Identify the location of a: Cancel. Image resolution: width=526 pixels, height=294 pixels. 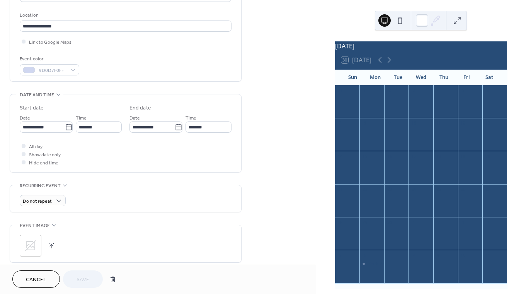
(36, 279).